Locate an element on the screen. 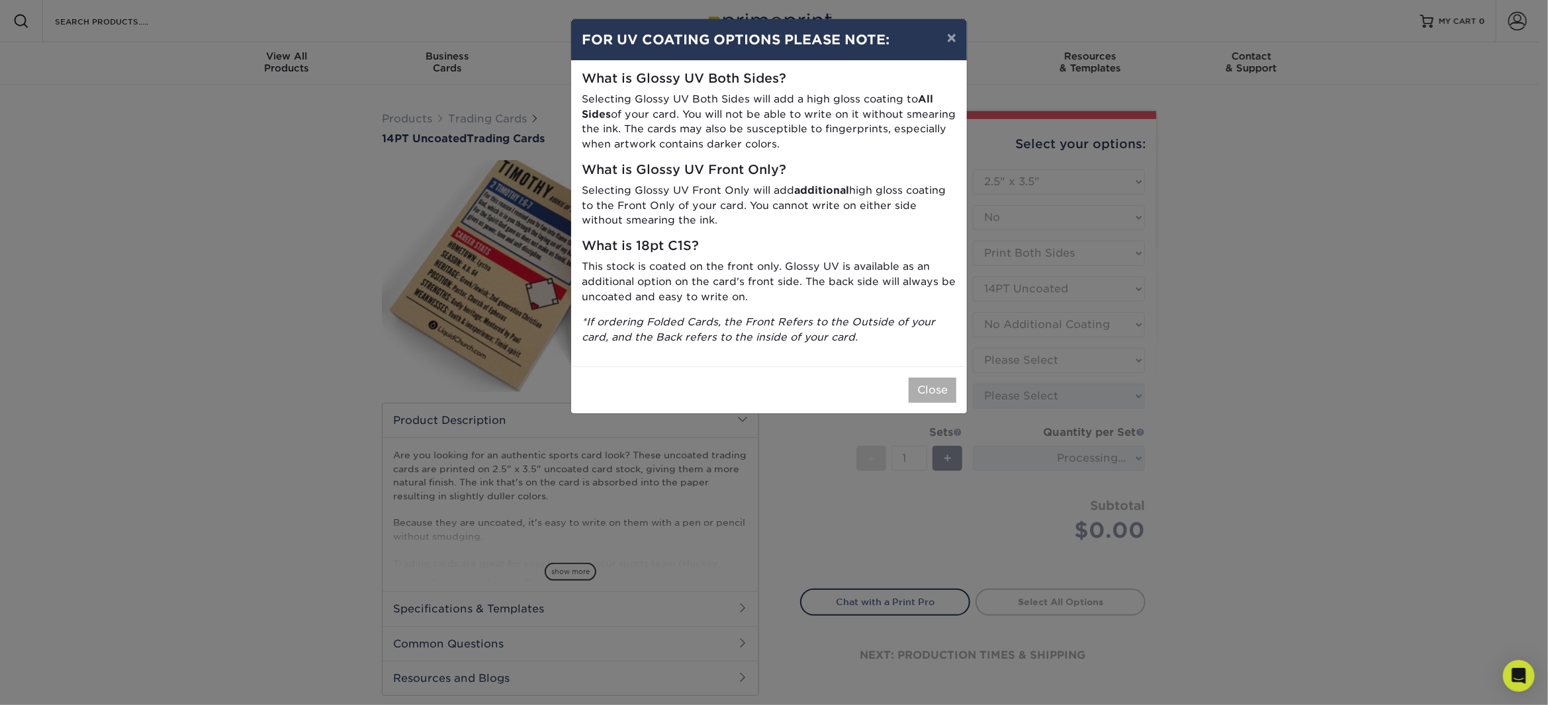 Image resolution: width=1548 pixels, height=705 pixels. strong: additional is located at coordinates (821, 190).